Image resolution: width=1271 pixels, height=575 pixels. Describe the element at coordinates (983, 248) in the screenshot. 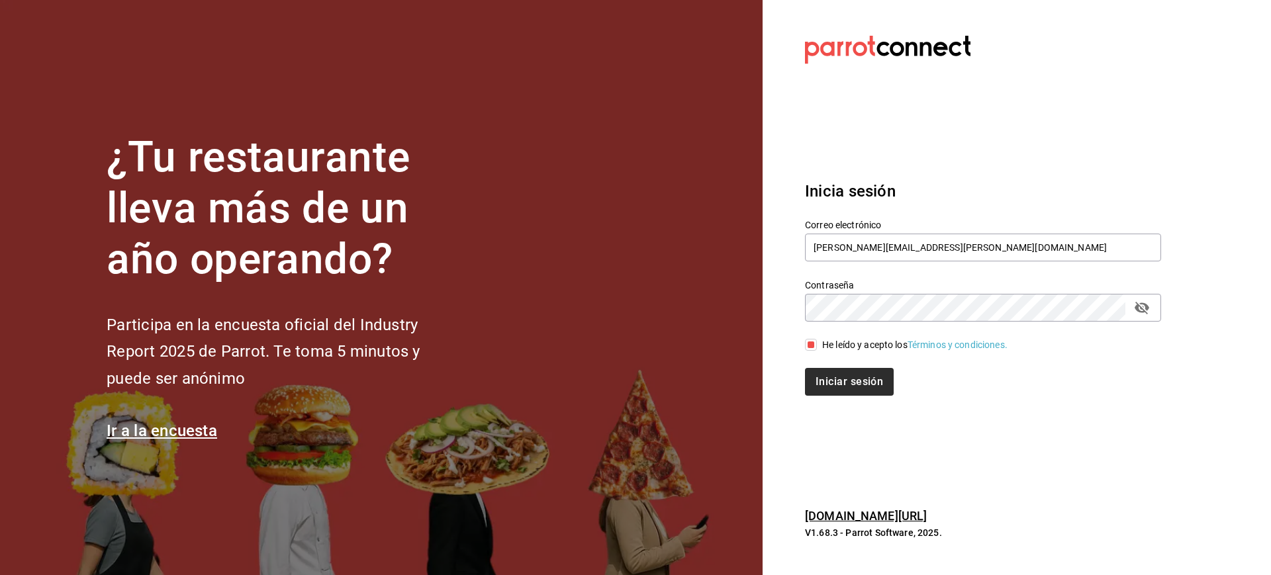

I see `input: Ingresa tu correo electrónico` at that location.